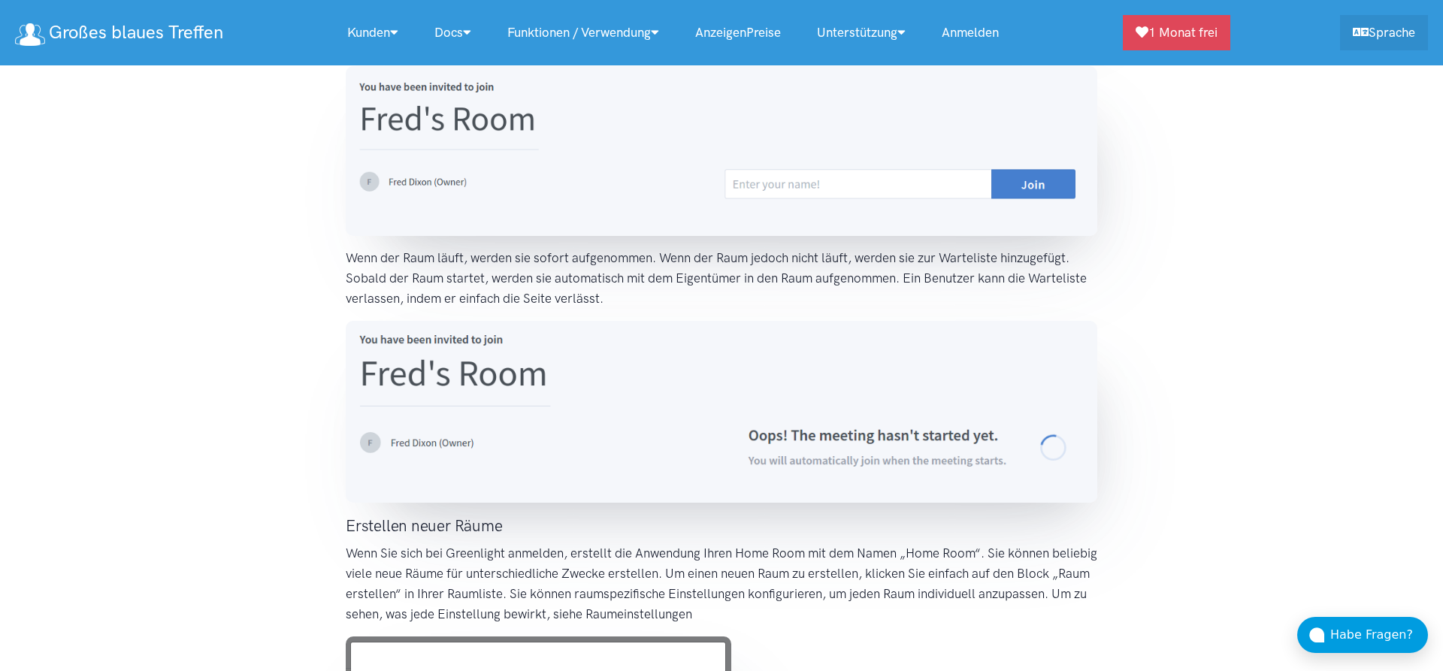 The image size is (1443, 671). Describe the element at coordinates (1176, 32) in the screenshot. I see `a: 1 Monat frei` at that location.